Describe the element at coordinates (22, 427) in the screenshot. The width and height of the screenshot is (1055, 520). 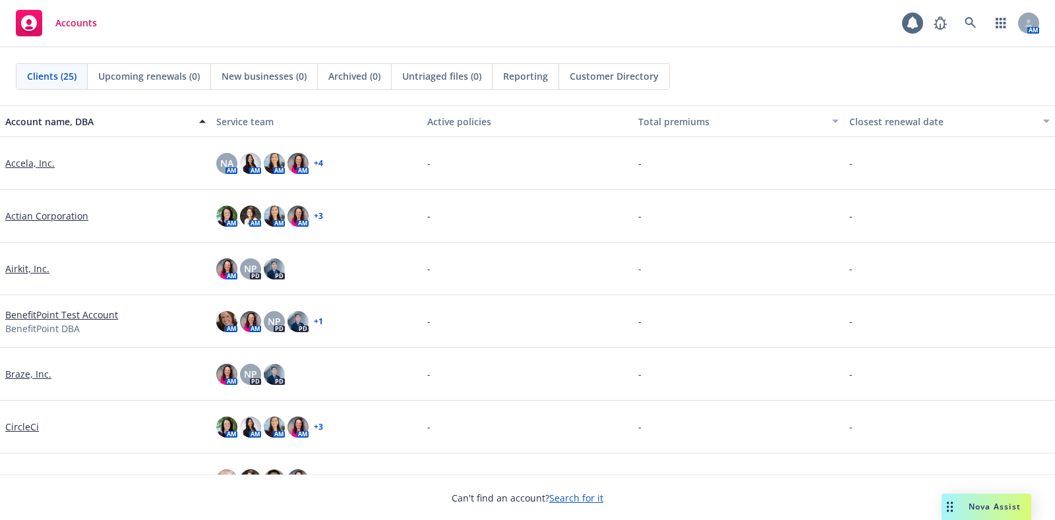
I see `a: CircleCi` at that location.